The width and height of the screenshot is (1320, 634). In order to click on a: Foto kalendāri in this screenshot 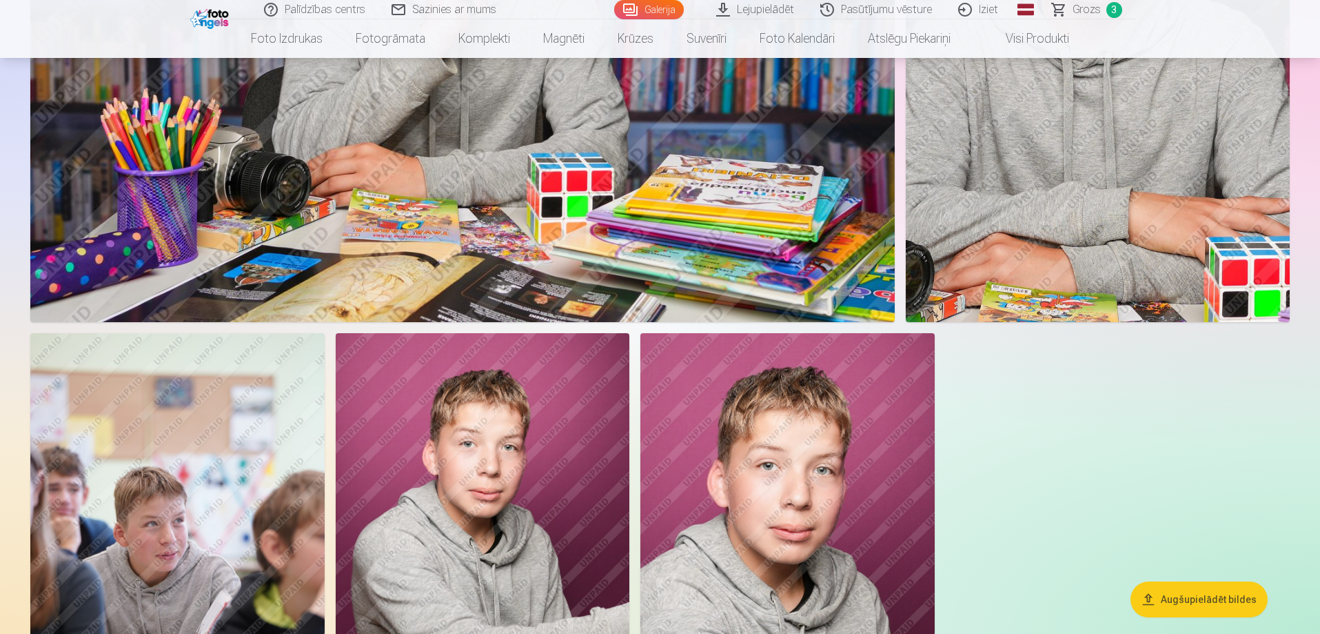, I will do `click(797, 39)`.